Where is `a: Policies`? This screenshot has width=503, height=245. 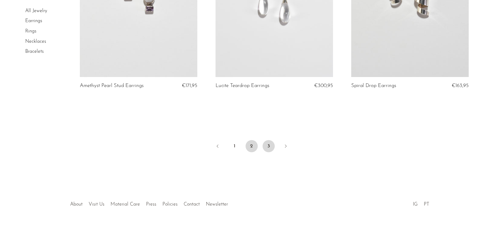 a: Policies is located at coordinates (170, 205).